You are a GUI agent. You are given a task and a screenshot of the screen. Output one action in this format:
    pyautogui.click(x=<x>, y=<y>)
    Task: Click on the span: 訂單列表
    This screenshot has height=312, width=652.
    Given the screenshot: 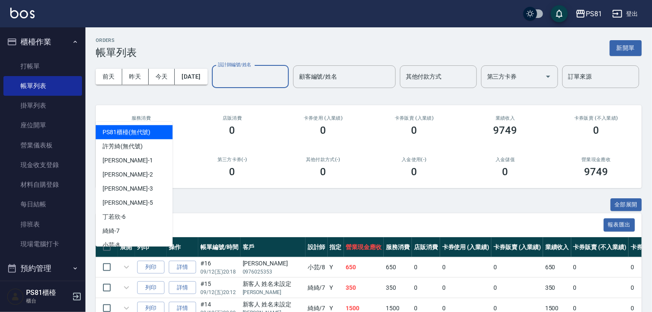 What is the action you would take?
    pyautogui.click(x=354, y=225)
    